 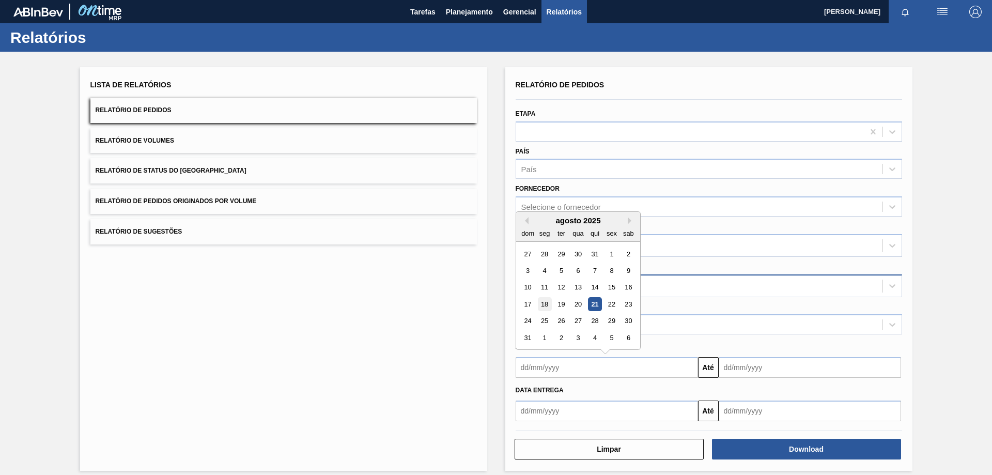 What do you see at coordinates (594, 337) in the screenshot?
I see `div: Choose quinta-feira, 4 de setembro de 2025` at bounding box center [594, 337].